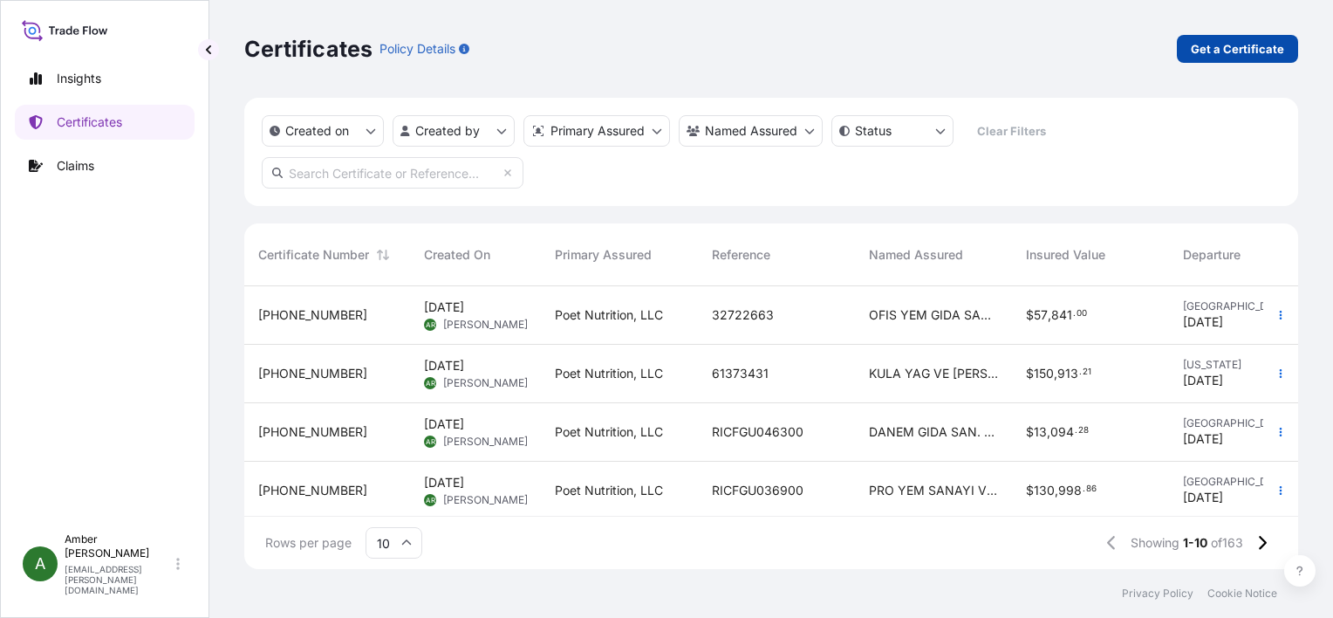 The height and width of the screenshot is (618, 1333). Describe the element at coordinates (313, 255) in the screenshot. I see `span: Certificate Number` at that location.